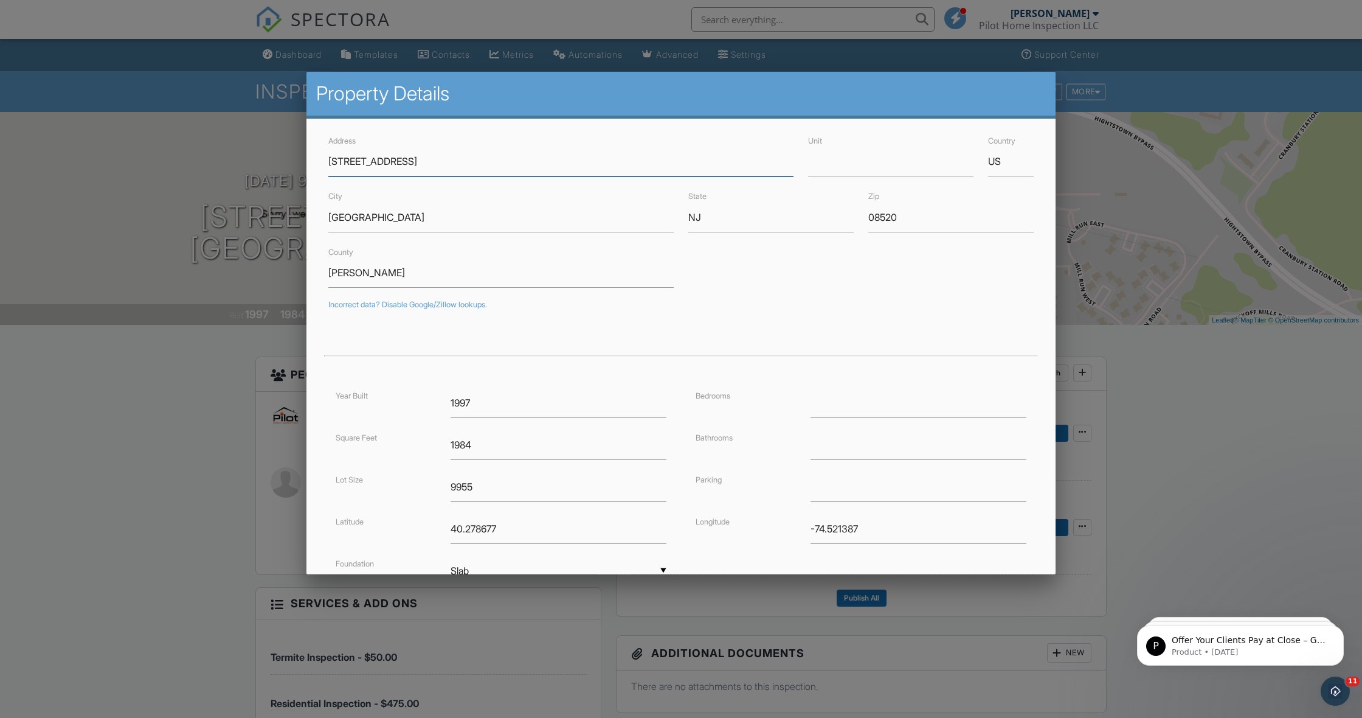  Describe the element at coordinates (37, 46) in the screenshot. I see `div: Profile image for Product` at that location.